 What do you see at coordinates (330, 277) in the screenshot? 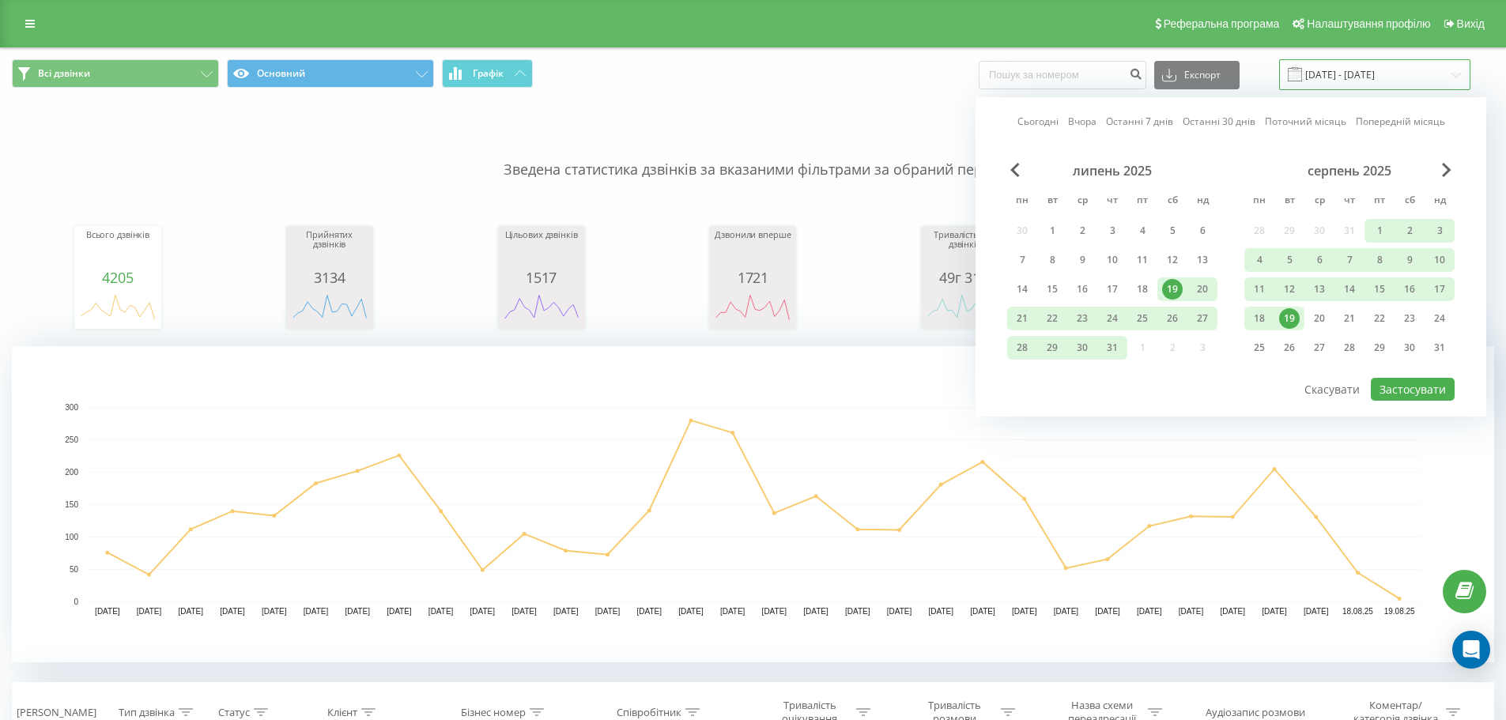
I see `div: 3134` at bounding box center [330, 277].